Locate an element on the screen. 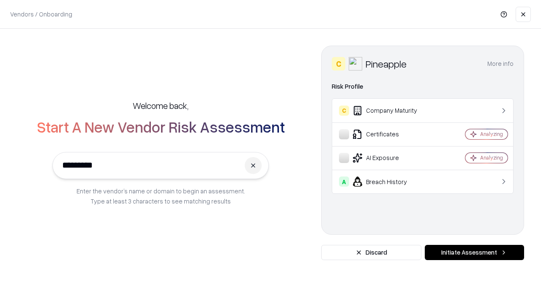  button: Discard is located at coordinates (371, 253).